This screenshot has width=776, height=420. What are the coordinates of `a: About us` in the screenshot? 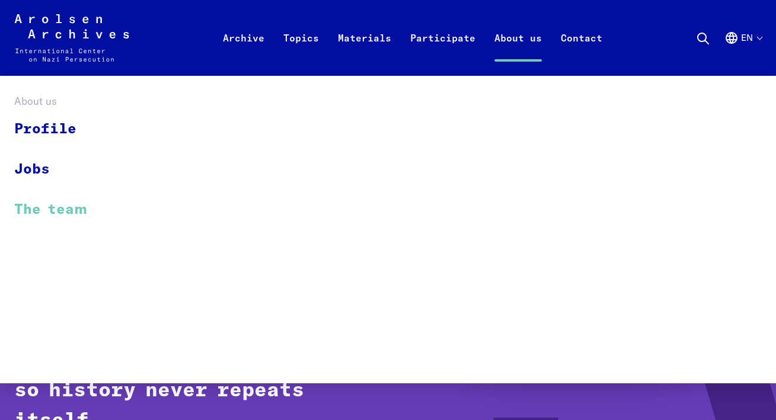 It's located at (518, 52).